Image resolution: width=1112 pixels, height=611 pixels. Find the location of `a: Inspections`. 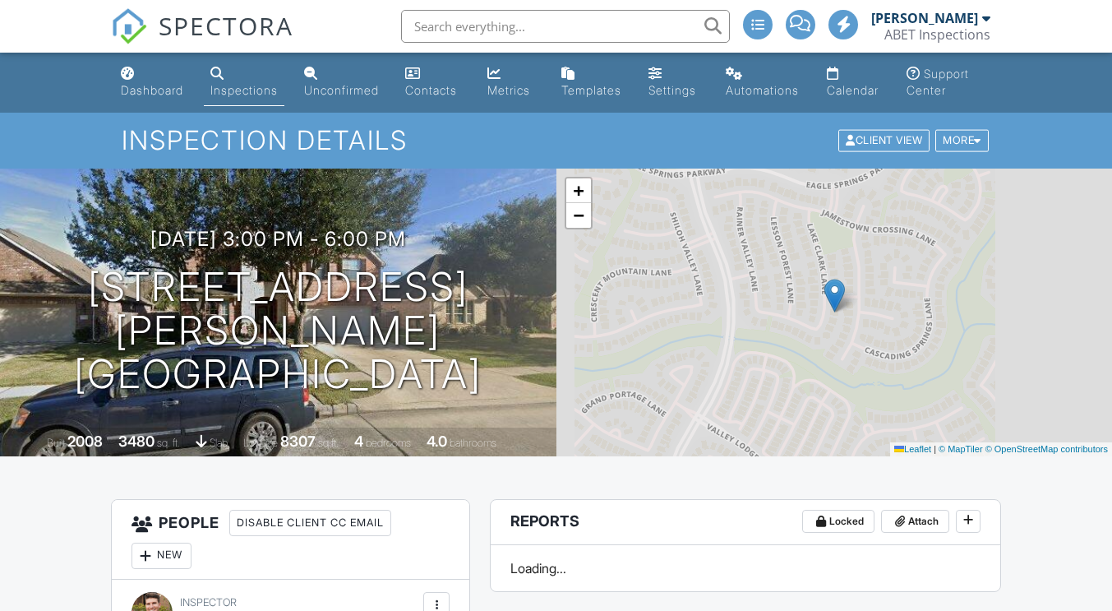

a: Inspections is located at coordinates (244, 82).